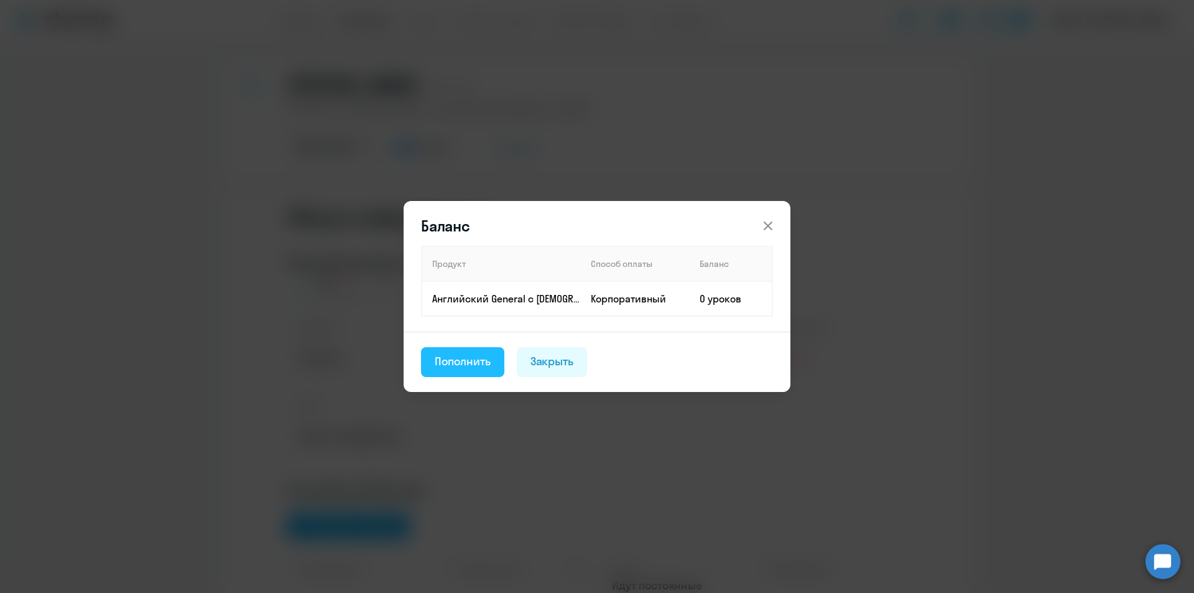 The width and height of the screenshot is (1194, 593). Describe the element at coordinates (463, 361) in the screenshot. I see `div: Пополнить` at that location.